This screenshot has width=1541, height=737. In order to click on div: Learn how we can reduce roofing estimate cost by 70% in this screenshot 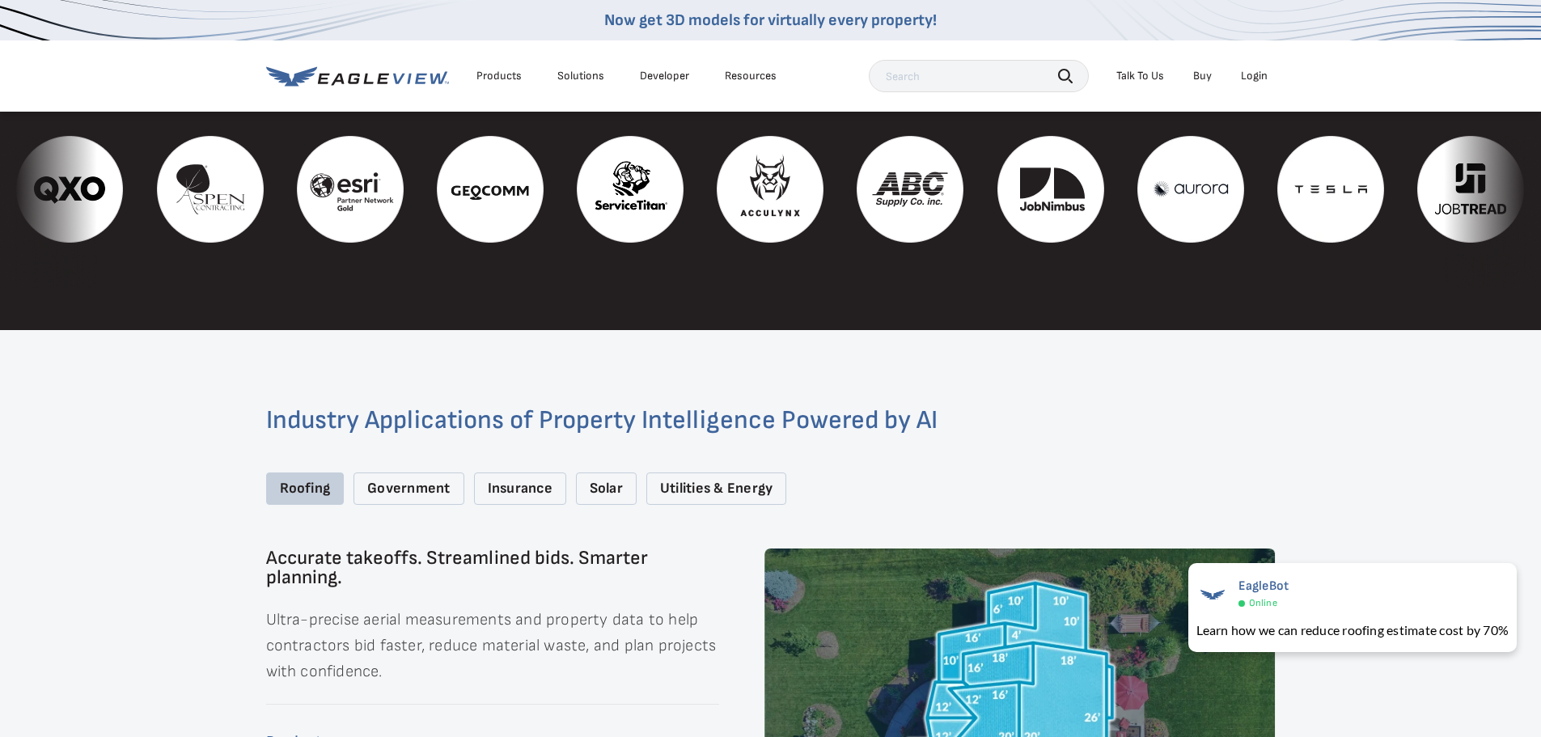, I will do `click(1353, 630)`.